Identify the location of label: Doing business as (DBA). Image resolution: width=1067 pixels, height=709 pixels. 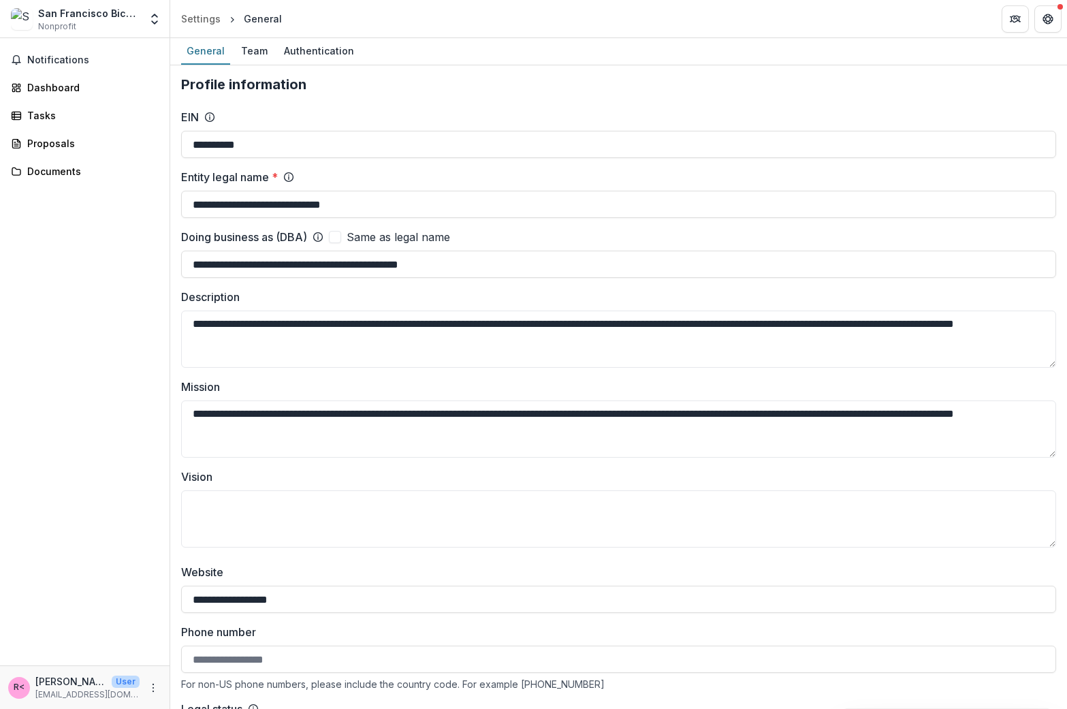
(244, 237).